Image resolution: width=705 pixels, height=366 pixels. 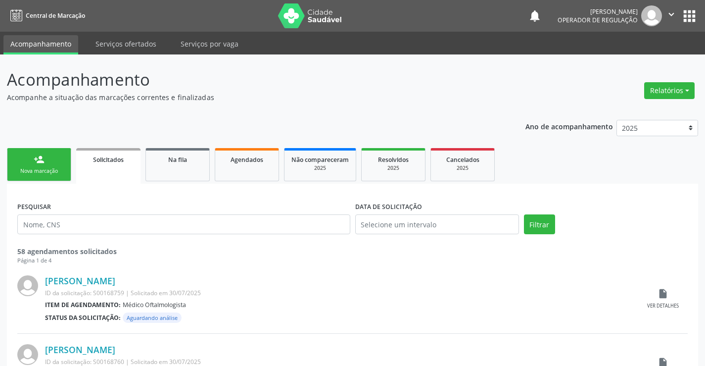 What do you see at coordinates (249, 97) in the screenshot?
I see `p: Acompanhe a situação das marcações correntes e finalizadas` at bounding box center [249, 97].